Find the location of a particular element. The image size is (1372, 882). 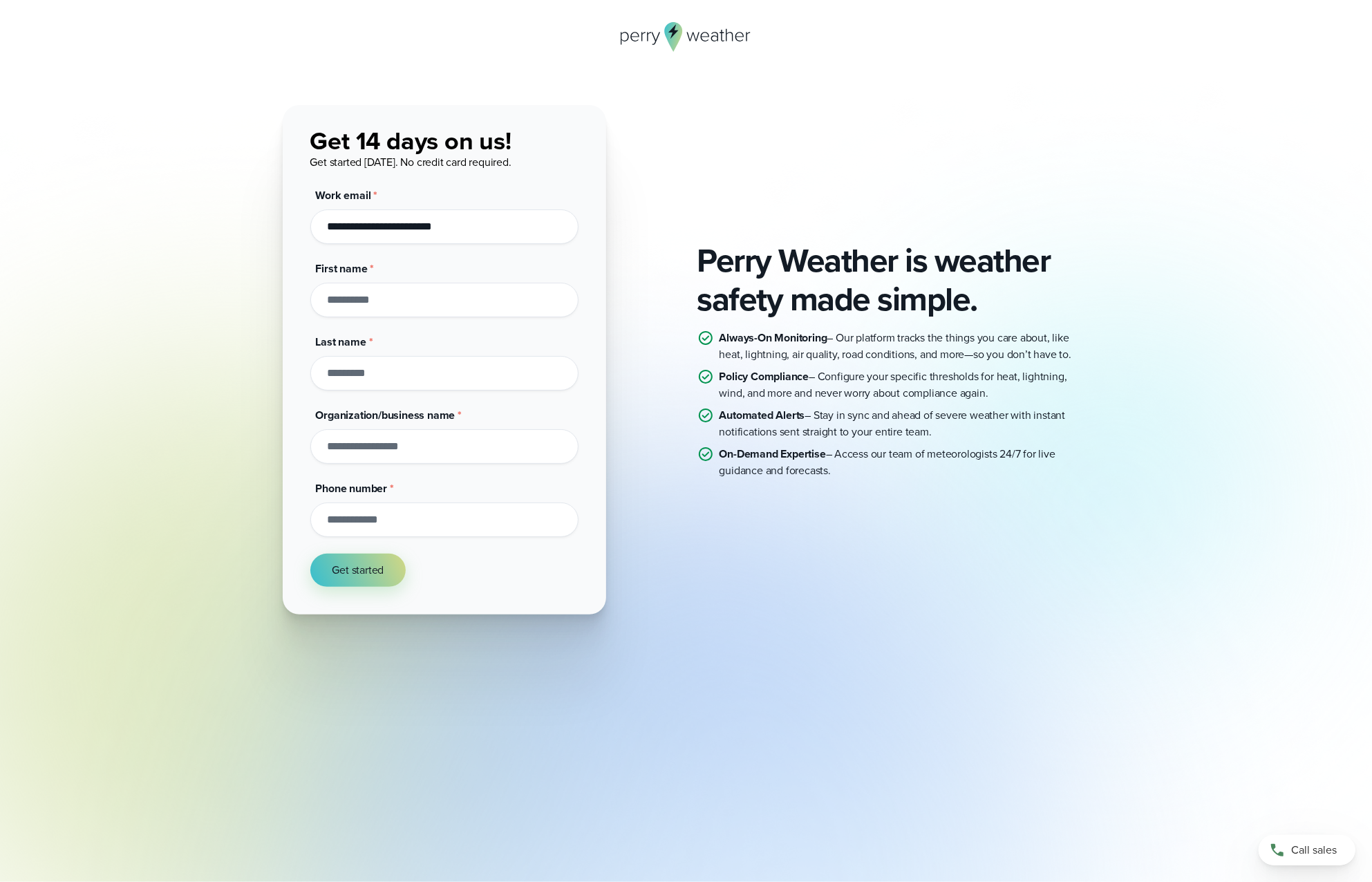

span: Call sales is located at coordinates (1314, 850).